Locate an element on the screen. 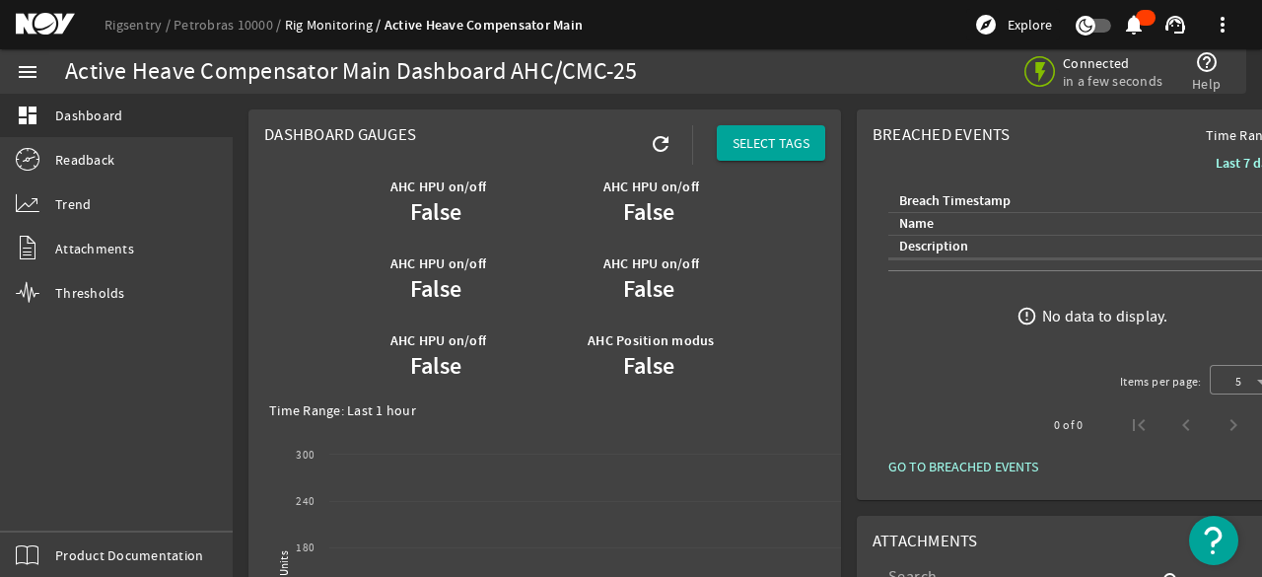 This screenshot has height=577, width=1262. a: Petrobras 10000 is located at coordinates (229, 25).